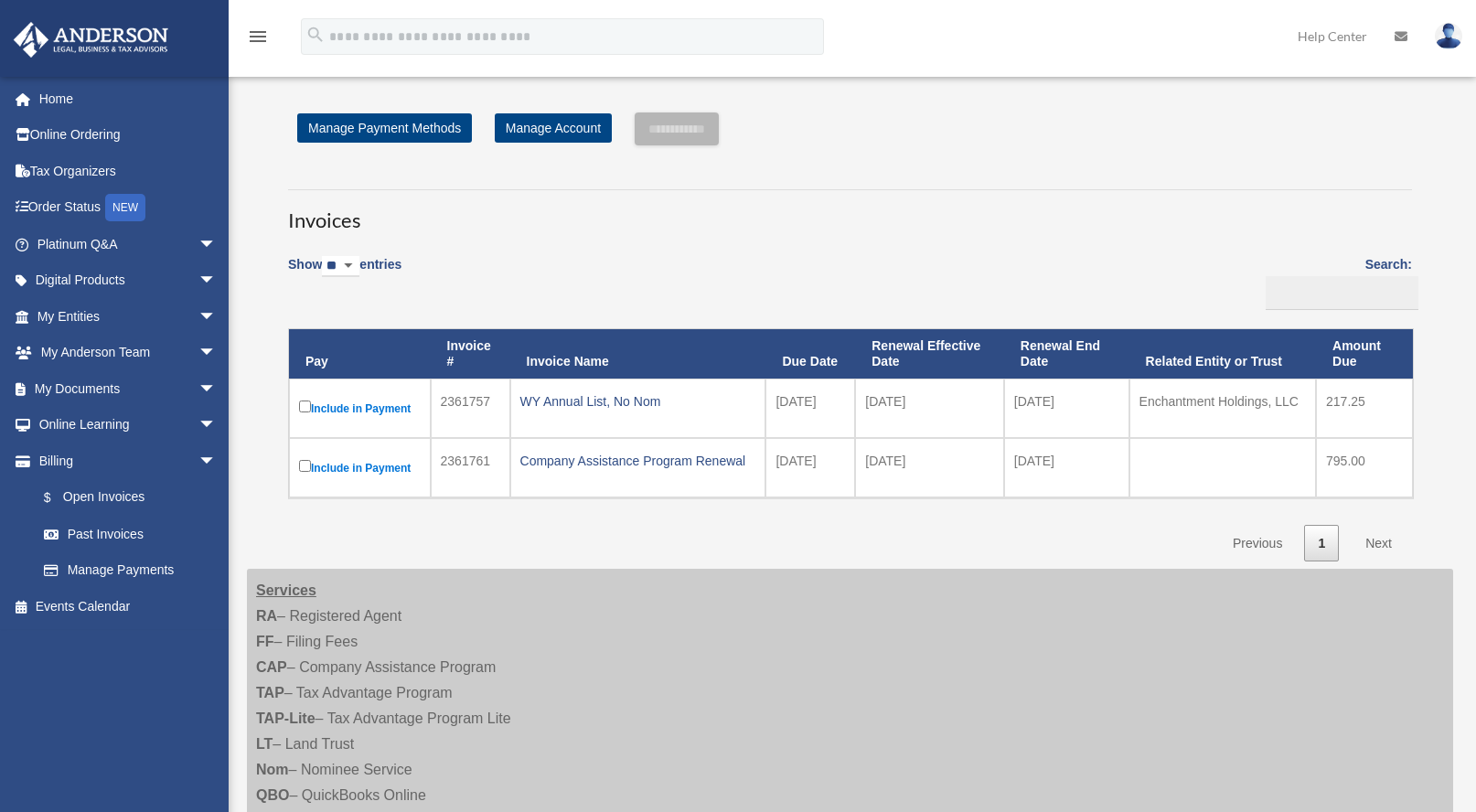  What do you see at coordinates (384, 128) in the screenshot?
I see `a: Manage Payment Methods` at bounding box center [384, 128].